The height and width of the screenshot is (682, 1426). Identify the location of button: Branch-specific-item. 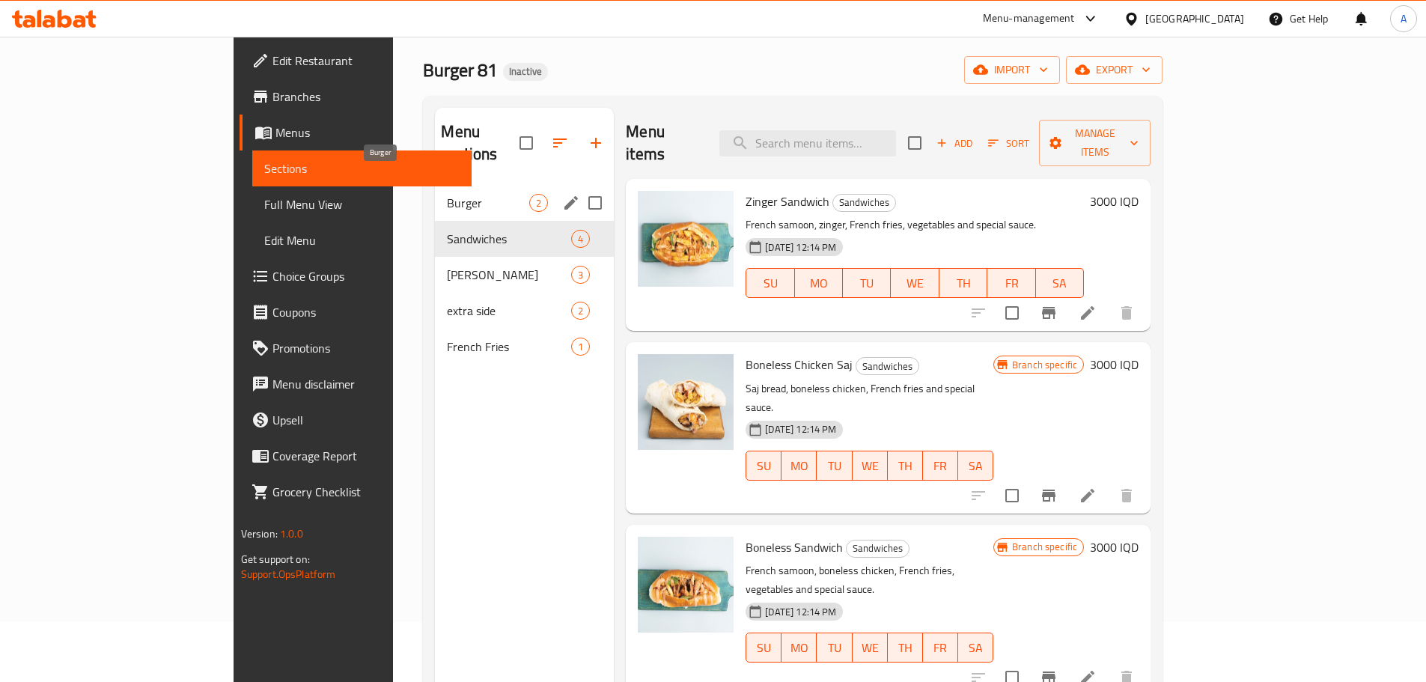
(1049, 313).